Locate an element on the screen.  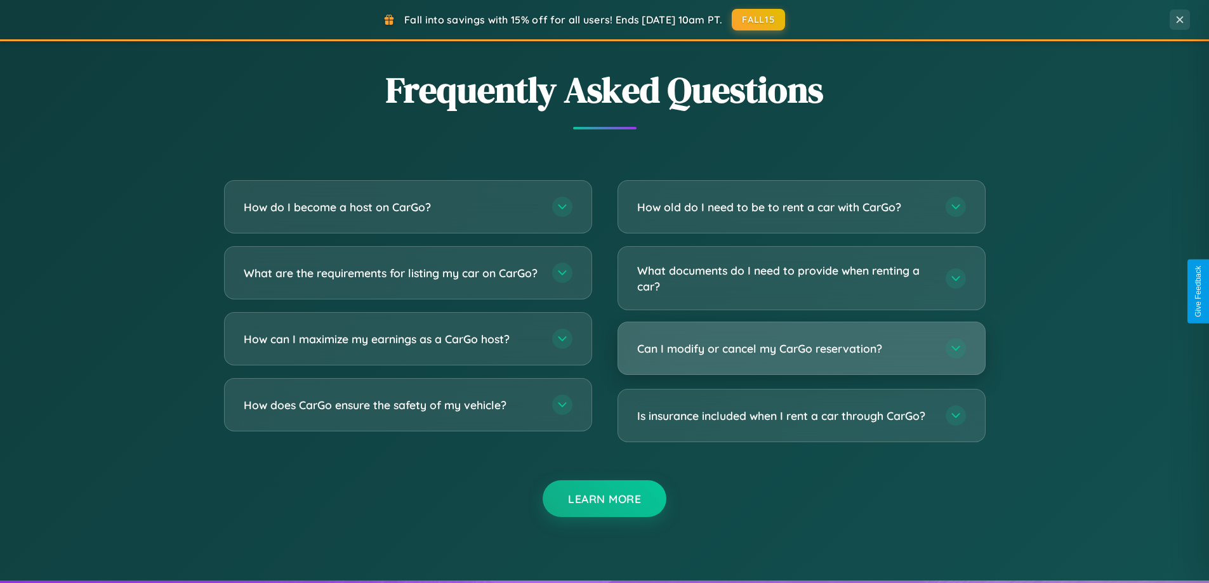
h3: Is insurance included when I rent a car through CarGo? is located at coordinates (785, 416).